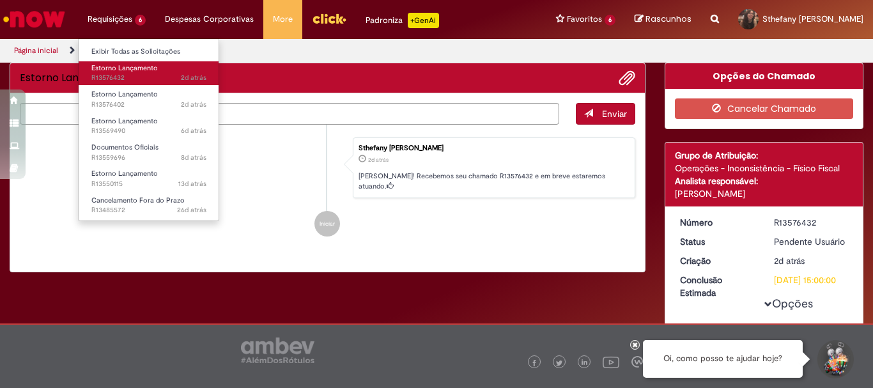 Image resolution: width=873 pixels, height=388 pixels. Describe the element at coordinates (585, 363) in the screenshot. I see `img: logo_footer_linkedin.png` at that location.